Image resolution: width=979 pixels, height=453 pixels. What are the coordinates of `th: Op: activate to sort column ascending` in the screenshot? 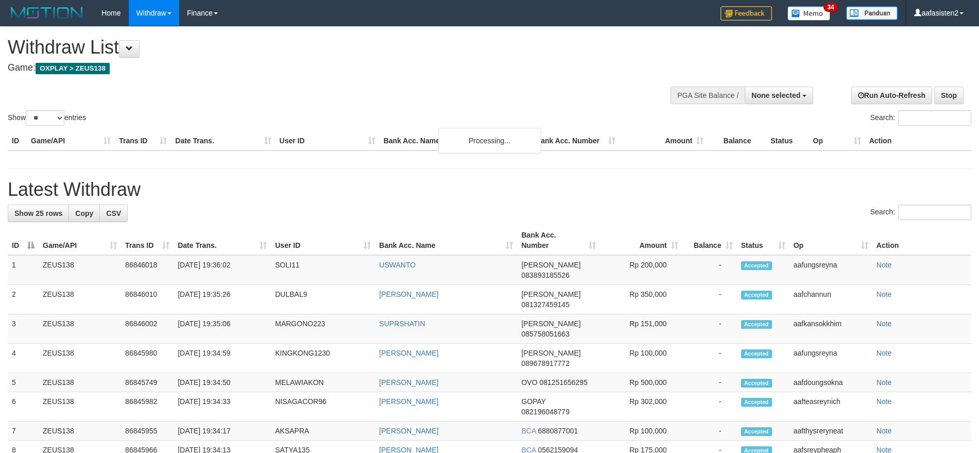 It's located at (830, 240).